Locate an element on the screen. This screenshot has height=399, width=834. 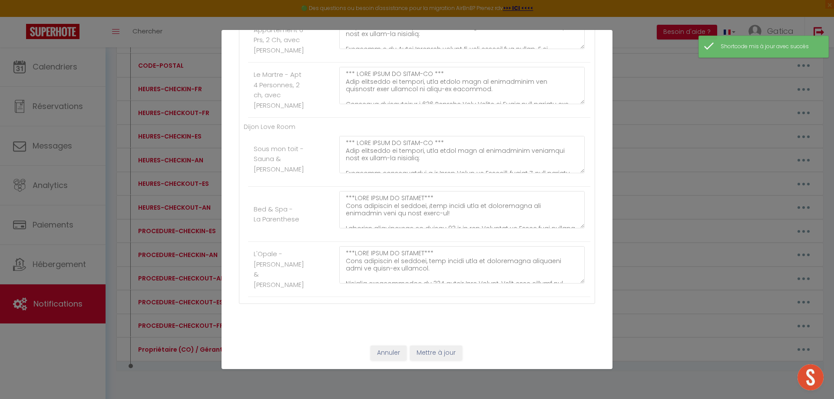
label: Bed & Spa - La Parenthese is located at coordinates (276, 214).